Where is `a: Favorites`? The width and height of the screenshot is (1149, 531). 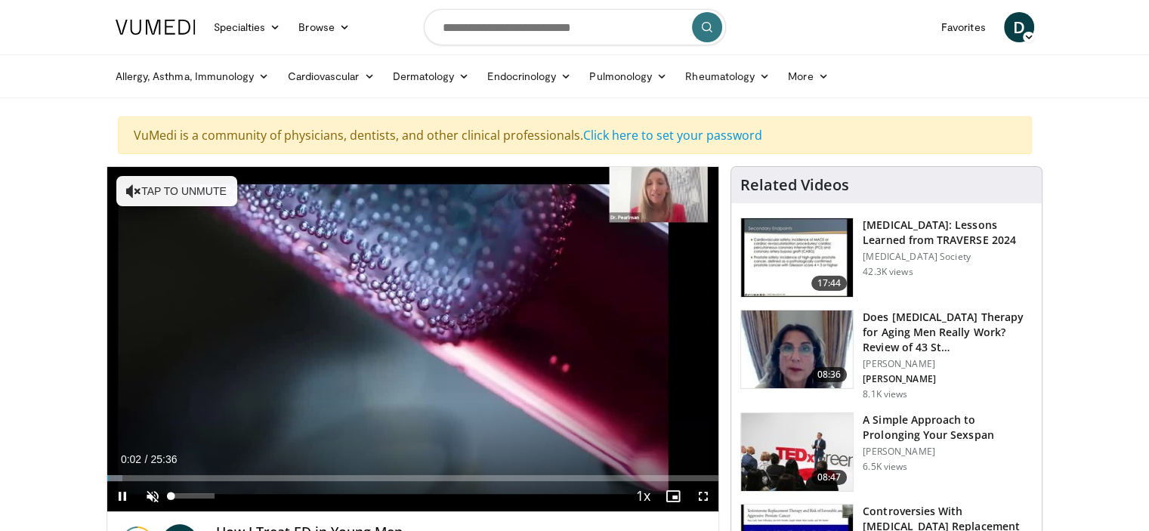 a: Favorites is located at coordinates (963, 27).